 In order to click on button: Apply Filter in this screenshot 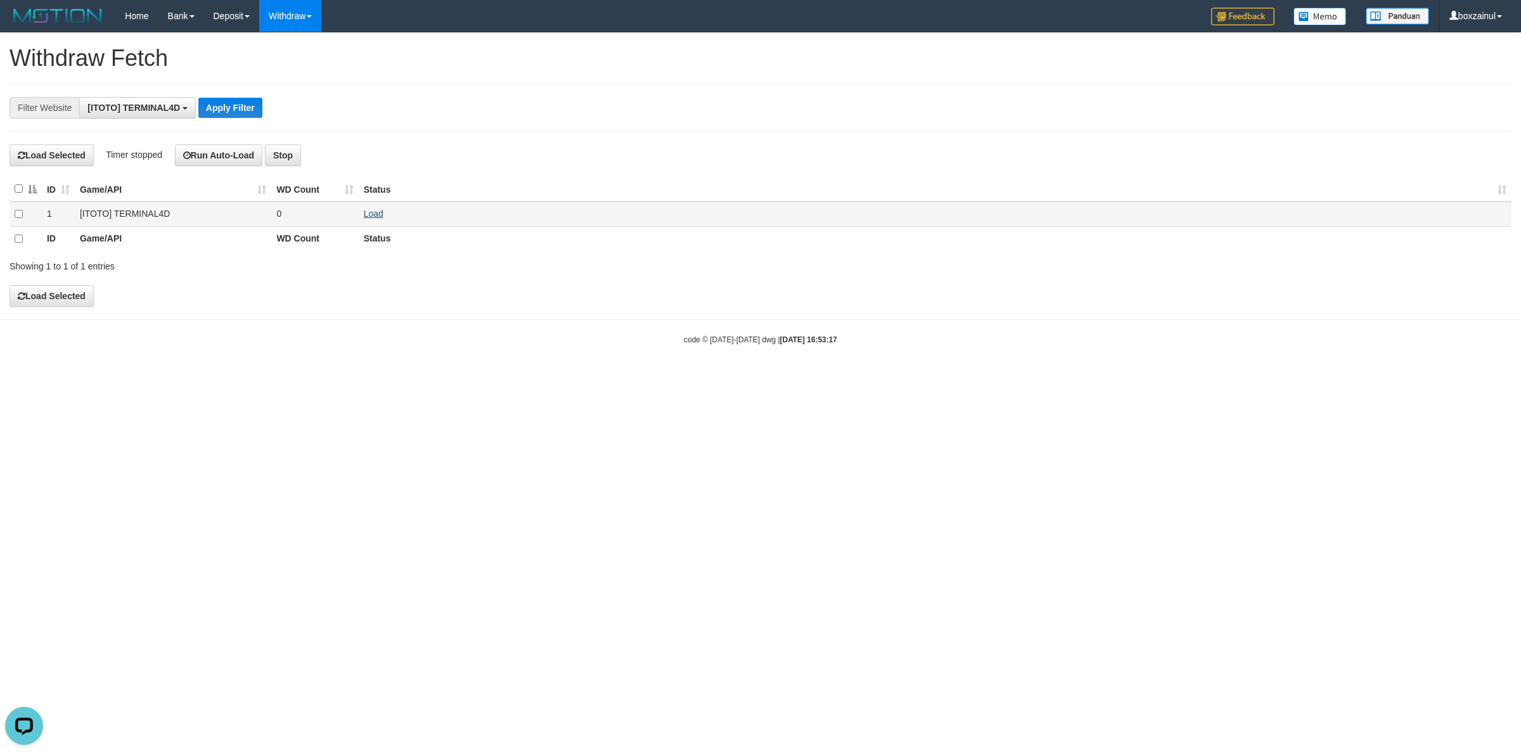, I will do `click(230, 108)`.